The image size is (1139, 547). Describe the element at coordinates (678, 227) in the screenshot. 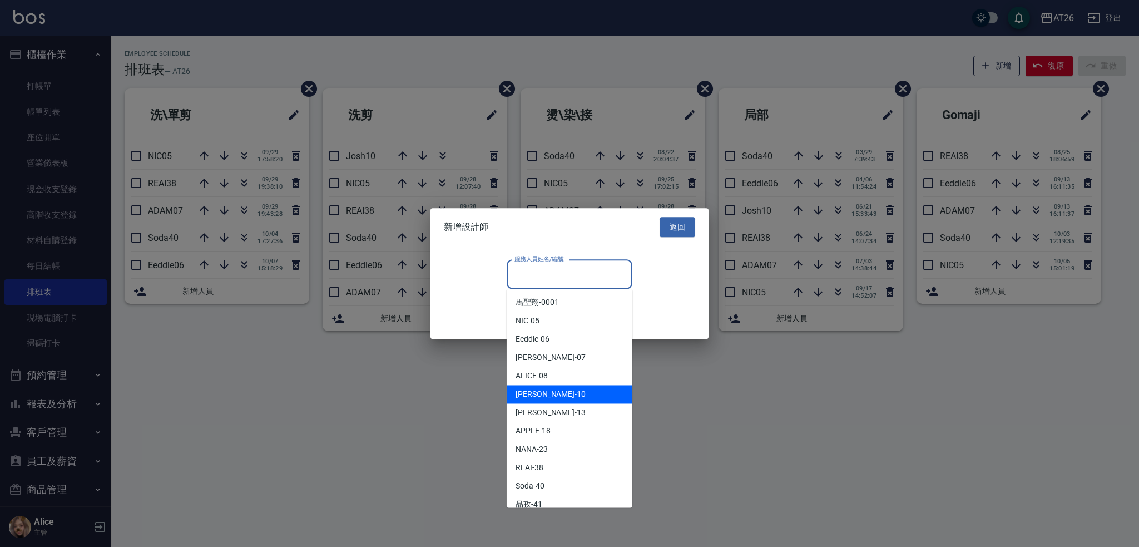

I see `button: 返回` at that location.